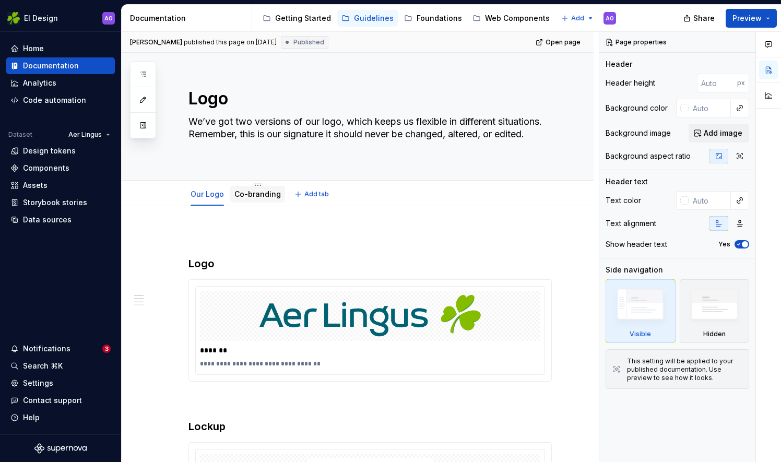 Image resolution: width=781 pixels, height=462 pixels. I want to click on button: Share, so click(700, 18).